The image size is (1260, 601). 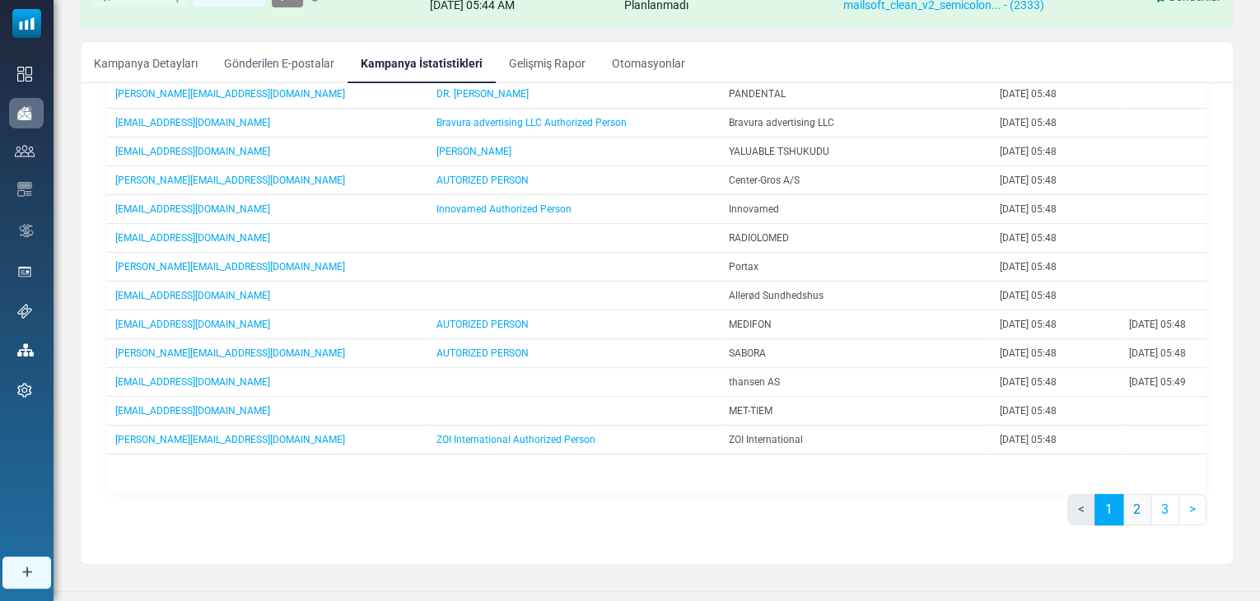 I want to click on a: 3, so click(x=1165, y=510).